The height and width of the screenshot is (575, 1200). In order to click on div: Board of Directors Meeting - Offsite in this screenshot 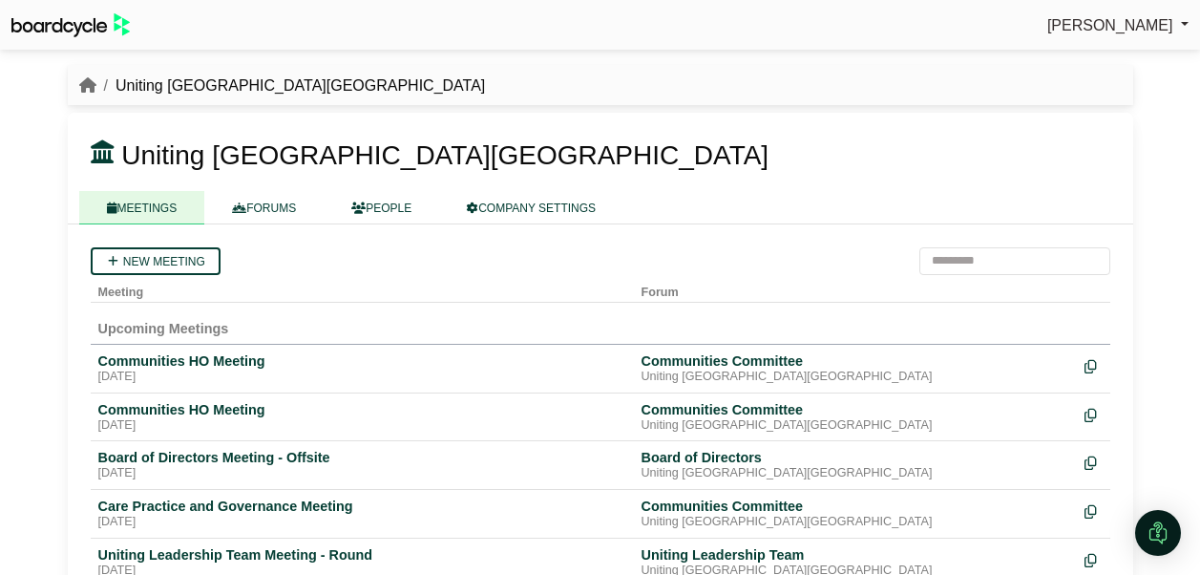, I will do `click(362, 457)`.